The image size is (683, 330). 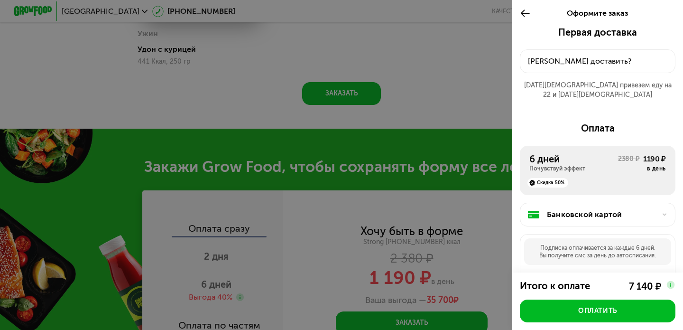 What do you see at coordinates (598, 311) in the screenshot?
I see `button: Оплатить` at bounding box center [598, 311].